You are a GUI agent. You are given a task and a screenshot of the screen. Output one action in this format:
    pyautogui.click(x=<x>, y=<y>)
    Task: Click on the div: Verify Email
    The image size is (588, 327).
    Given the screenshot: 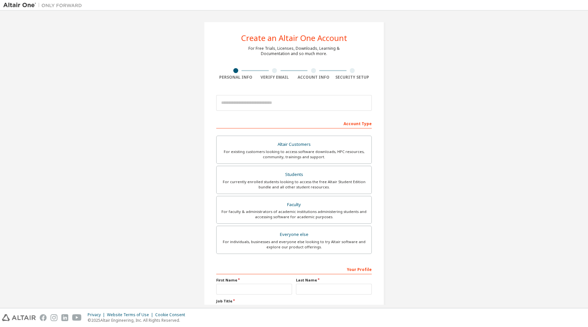 What is the action you would take?
    pyautogui.click(x=275, y=77)
    